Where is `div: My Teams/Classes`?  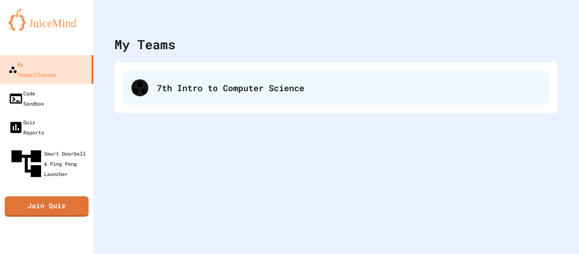
div: My Teams/Classes is located at coordinates (32, 70).